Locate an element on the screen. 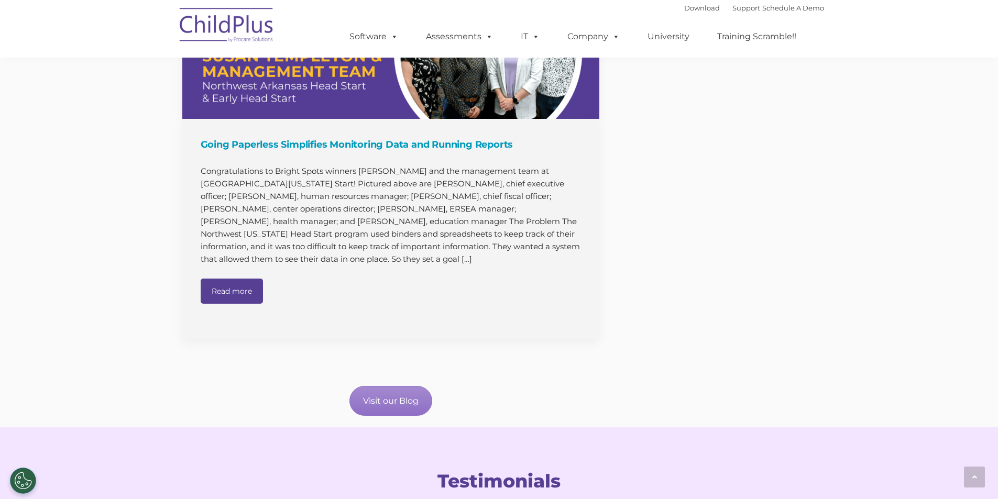 The width and height of the screenshot is (998, 499). span: Testimonials is located at coordinates (499, 481).